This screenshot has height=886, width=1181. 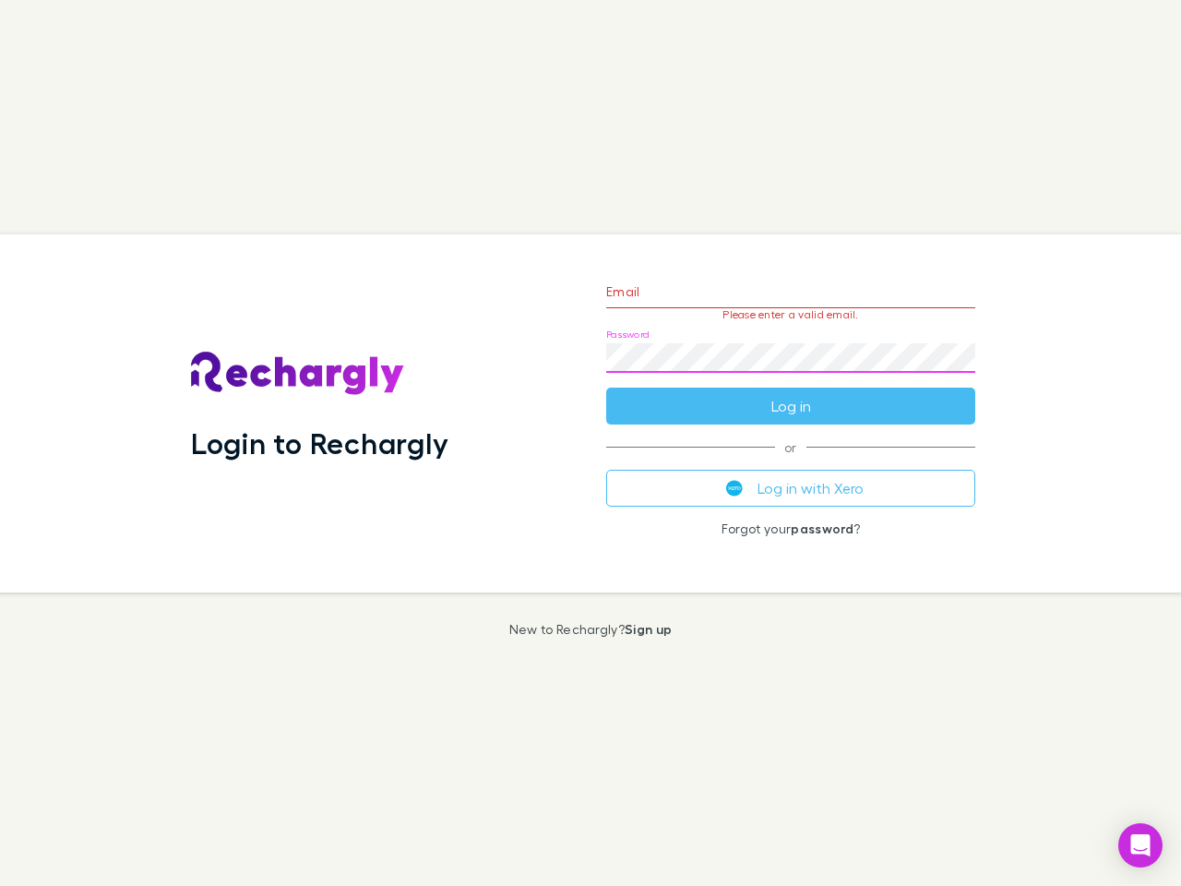 I want to click on p: Please enter a valid email., so click(x=791, y=315).